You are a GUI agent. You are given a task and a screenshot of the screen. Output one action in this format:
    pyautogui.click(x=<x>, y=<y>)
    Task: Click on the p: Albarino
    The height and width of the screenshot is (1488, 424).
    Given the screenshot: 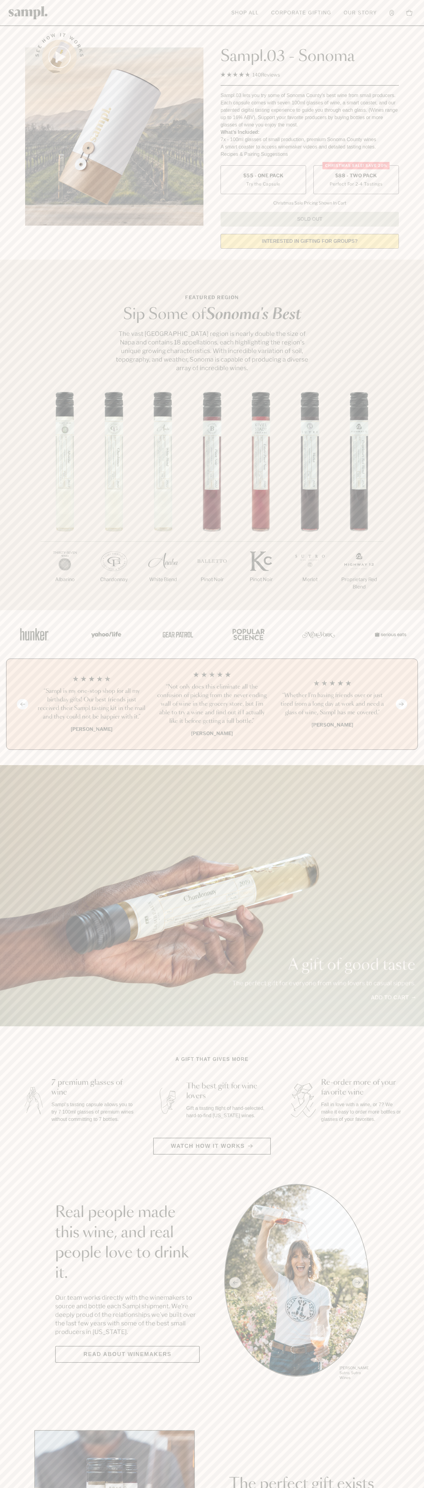 What is the action you would take?
    pyautogui.click(x=65, y=580)
    